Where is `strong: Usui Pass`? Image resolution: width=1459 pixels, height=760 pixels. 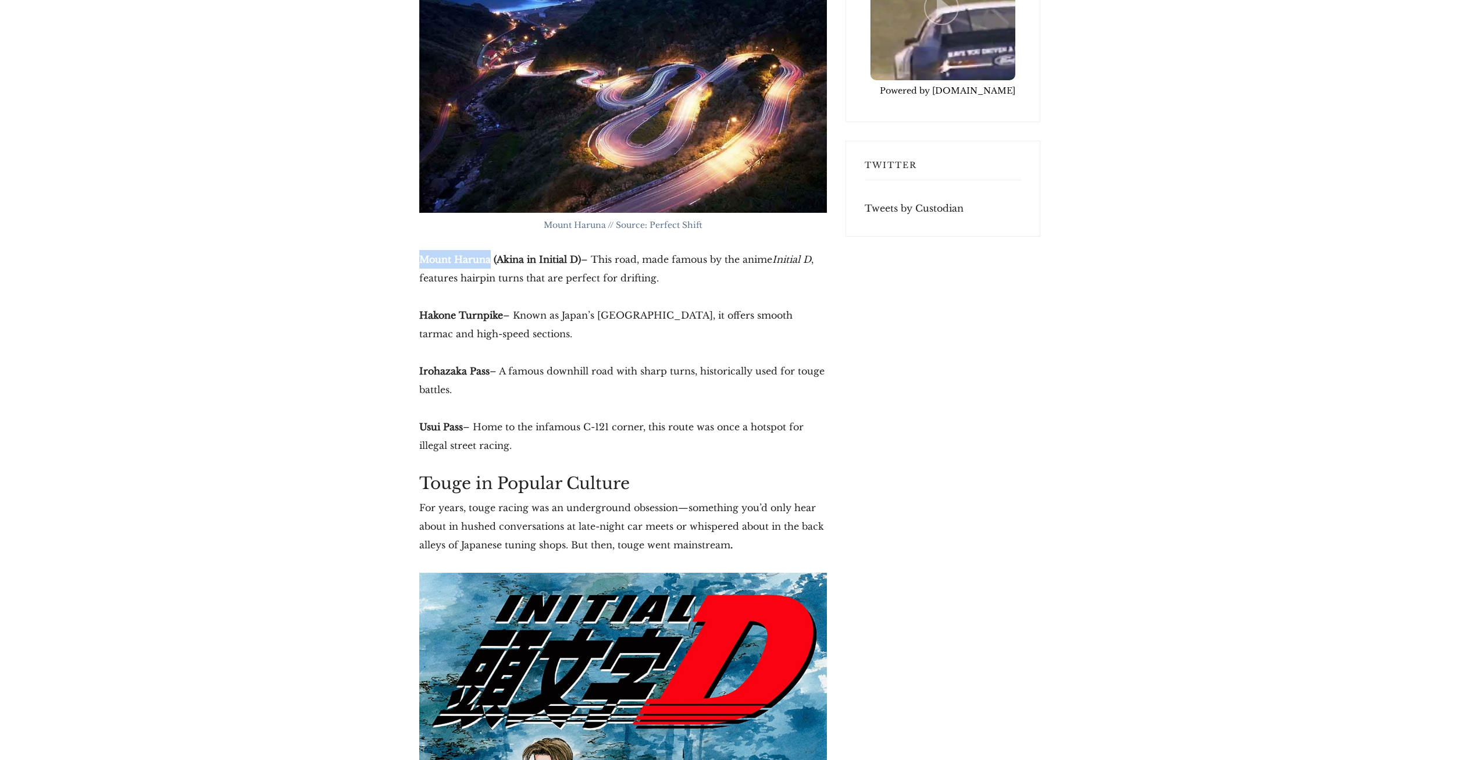
strong: Usui Pass is located at coordinates (441, 427).